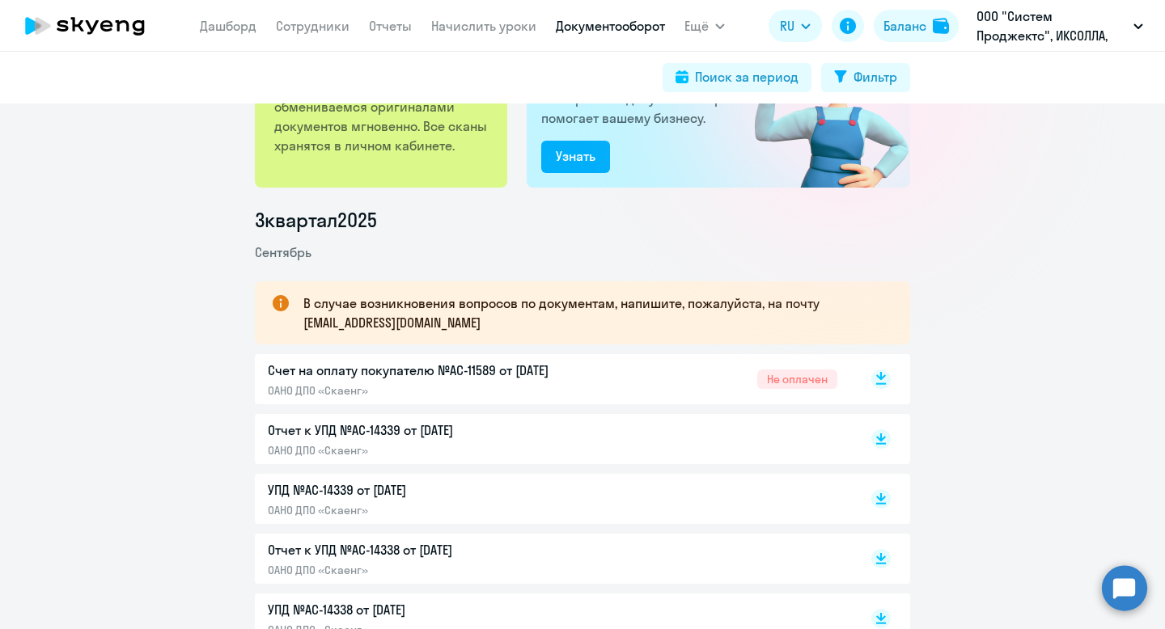 Image resolution: width=1165 pixels, height=629 pixels. What do you see at coordinates (484, 26) in the screenshot?
I see `a: Начислить уроки` at bounding box center [484, 26].